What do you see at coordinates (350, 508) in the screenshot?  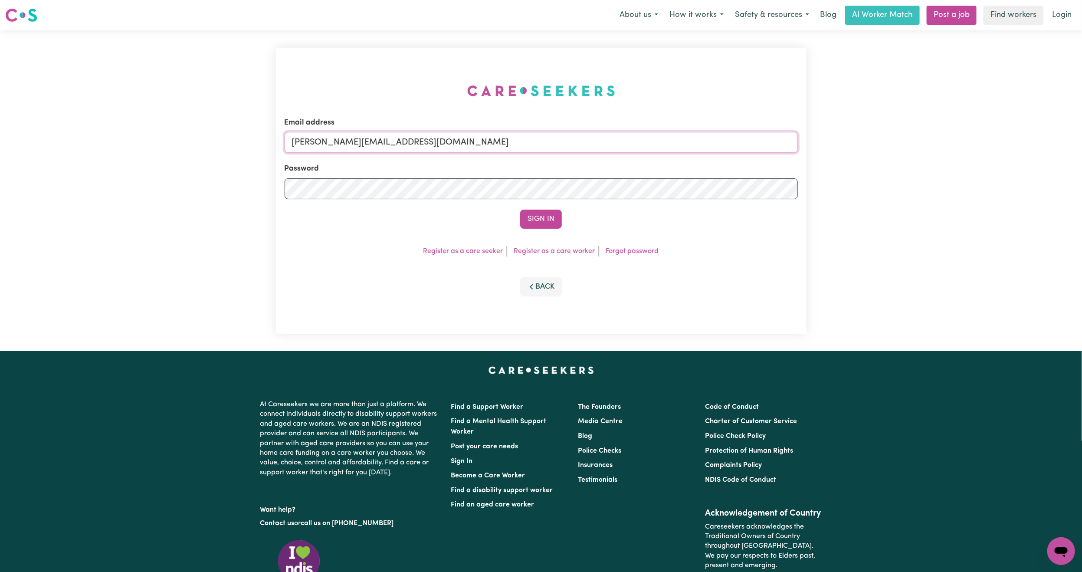 I see `p: Want help?` at bounding box center [350, 508].